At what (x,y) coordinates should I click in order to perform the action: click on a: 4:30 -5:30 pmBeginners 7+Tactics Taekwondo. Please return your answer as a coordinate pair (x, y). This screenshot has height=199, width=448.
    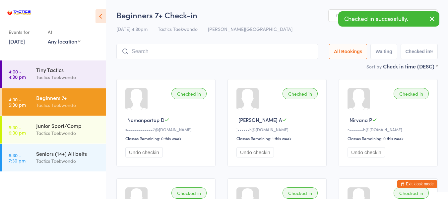
    Looking at the image, I should click on (54, 102).